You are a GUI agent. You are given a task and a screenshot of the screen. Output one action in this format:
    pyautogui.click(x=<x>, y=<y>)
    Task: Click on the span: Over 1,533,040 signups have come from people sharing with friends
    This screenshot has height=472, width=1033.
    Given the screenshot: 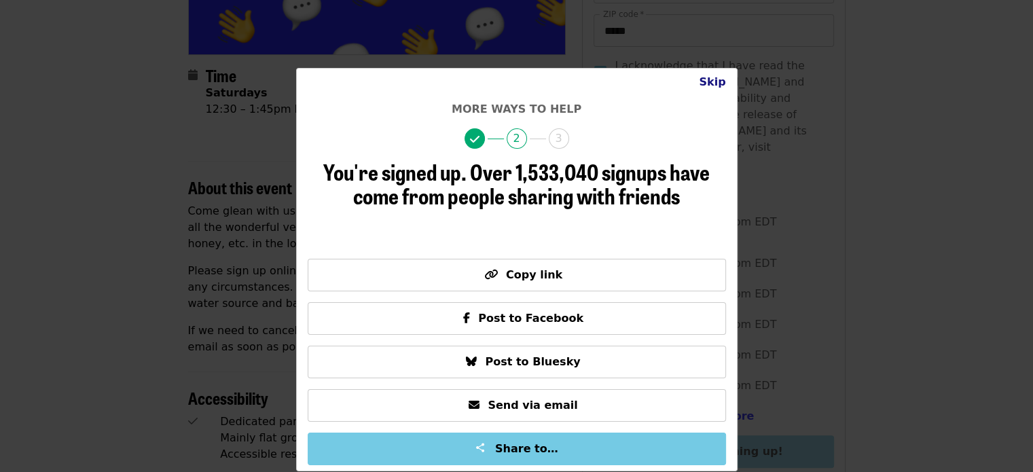 What is the action you would take?
    pyautogui.click(x=531, y=183)
    